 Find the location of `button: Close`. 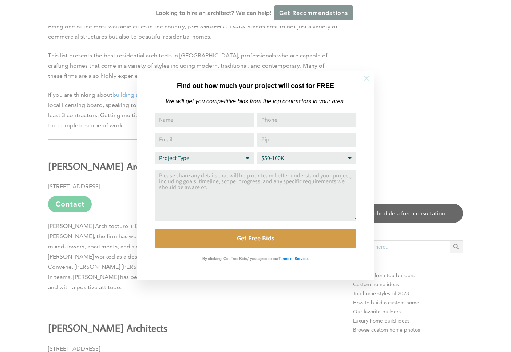

button: Close is located at coordinates (366, 78).